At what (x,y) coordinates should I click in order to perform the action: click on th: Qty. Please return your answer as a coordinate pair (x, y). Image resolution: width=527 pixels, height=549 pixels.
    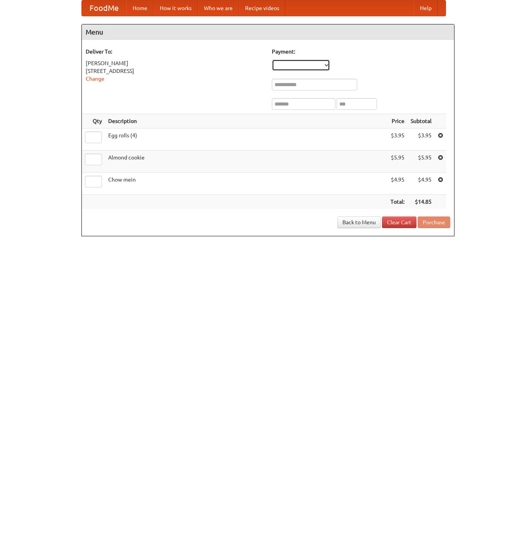
    Looking at the image, I should click on (93, 121).